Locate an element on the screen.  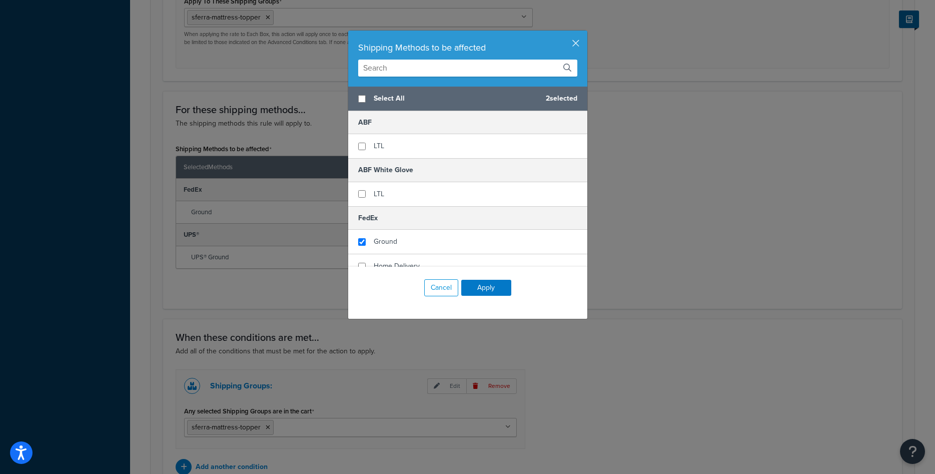
span: Home Delivery is located at coordinates (397, 266).